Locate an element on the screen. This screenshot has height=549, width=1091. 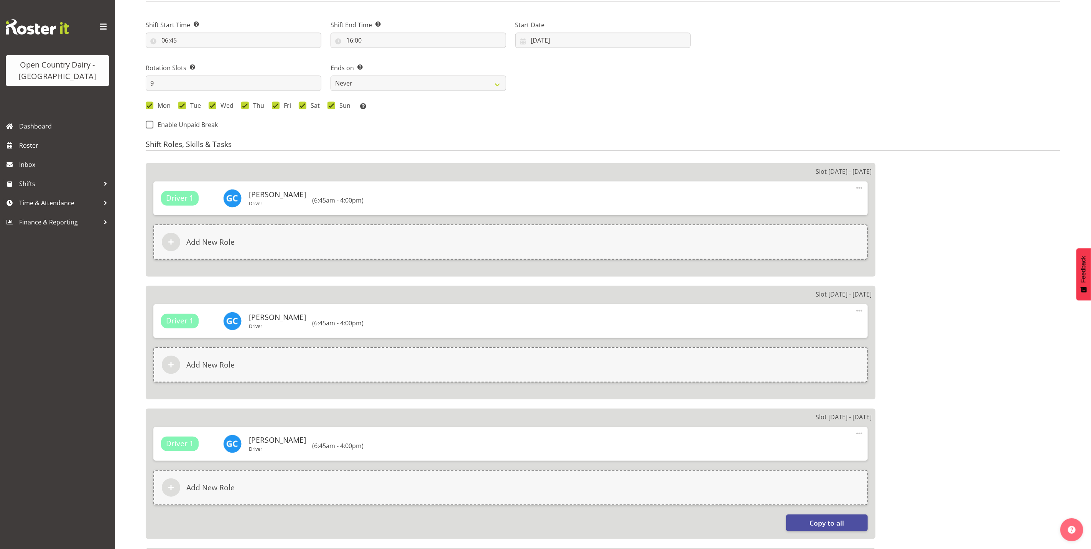
span: Copy to all is located at coordinates (827, 523).